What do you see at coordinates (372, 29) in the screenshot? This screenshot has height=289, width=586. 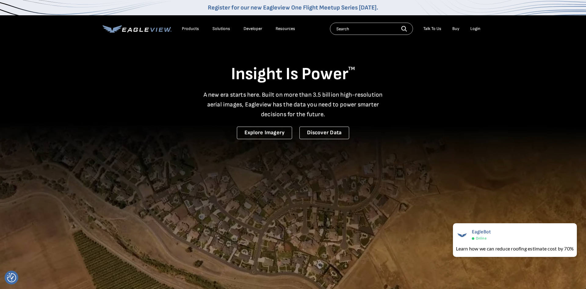 I see `input: Search` at bounding box center [372, 29].